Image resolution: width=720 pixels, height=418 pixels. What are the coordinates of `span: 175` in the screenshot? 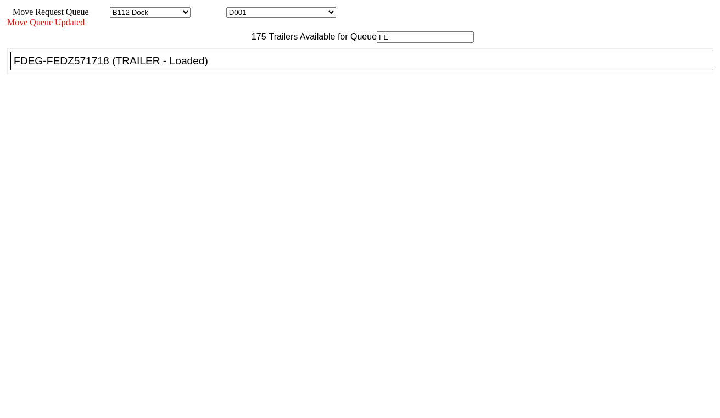 It's located at (256, 36).